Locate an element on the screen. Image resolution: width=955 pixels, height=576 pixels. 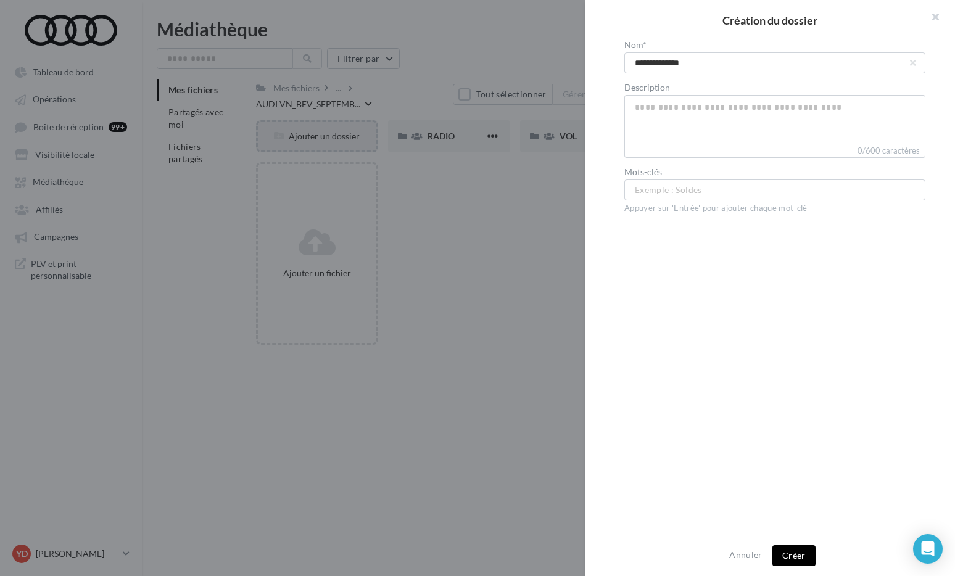
div: Open Intercom Messenger is located at coordinates (928, 549).